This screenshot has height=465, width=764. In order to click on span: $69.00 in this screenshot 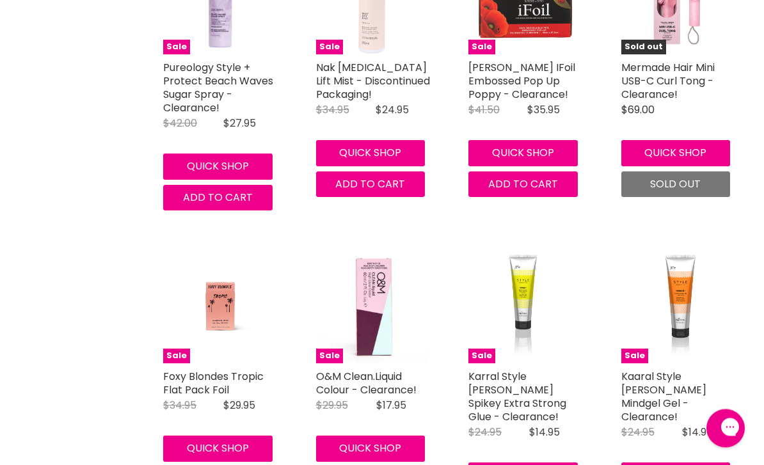, I will do `click(638, 110)`.